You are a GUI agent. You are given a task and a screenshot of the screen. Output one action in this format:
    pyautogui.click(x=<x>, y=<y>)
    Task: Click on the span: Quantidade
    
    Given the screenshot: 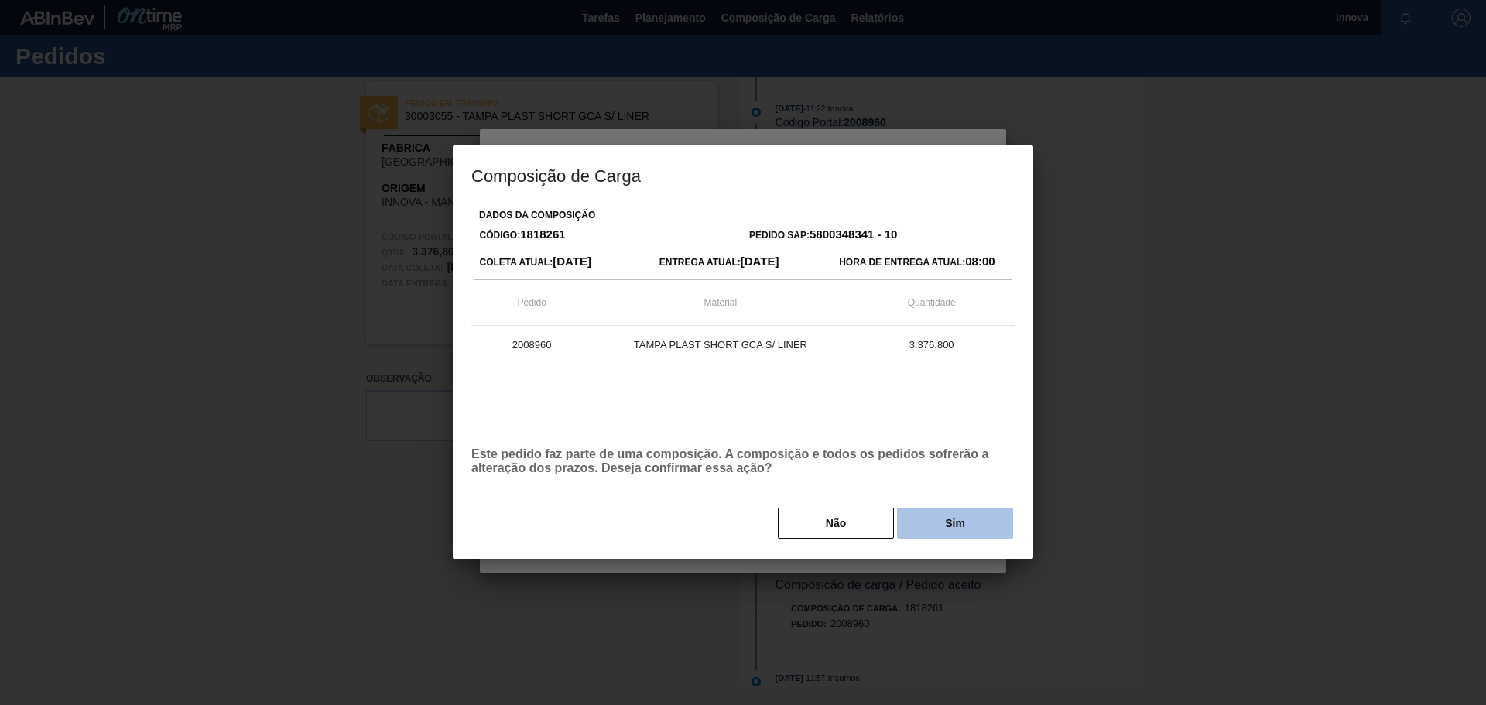 What is the action you would take?
    pyautogui.click(x=932, y=303)
    